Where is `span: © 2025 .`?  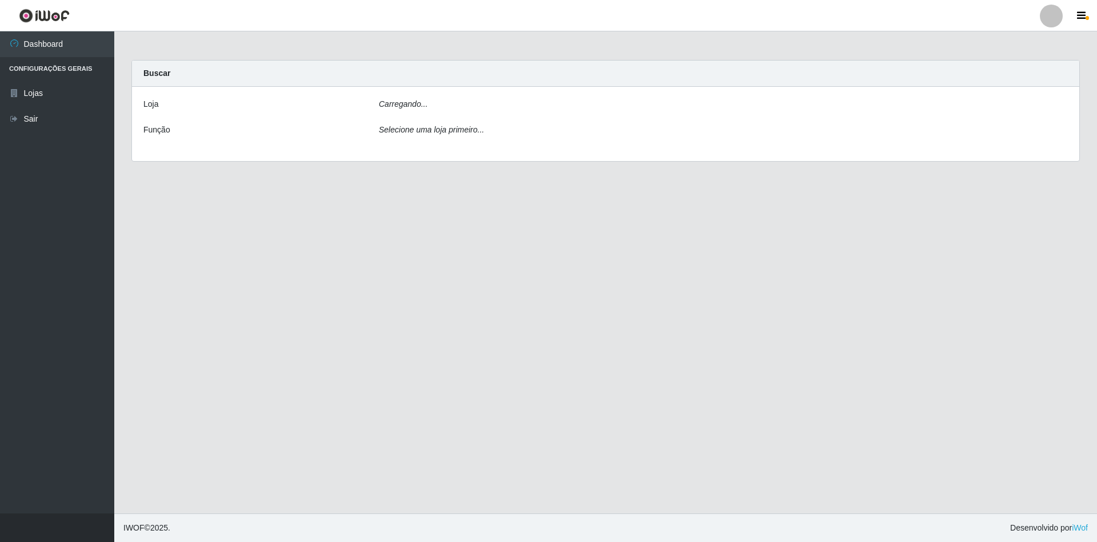
span: © 2025 . is located at coordinates (147, 528).